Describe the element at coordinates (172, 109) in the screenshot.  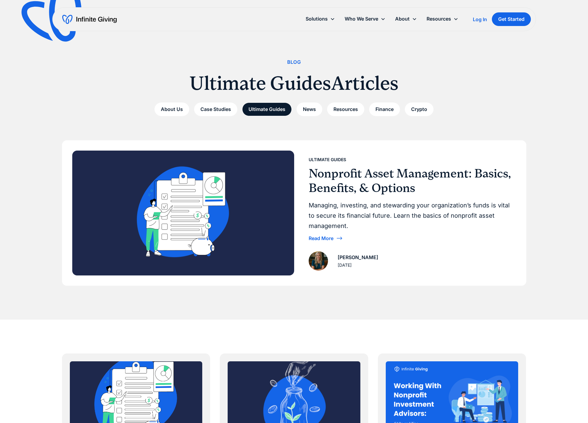
I see `a: About Us` at that location.